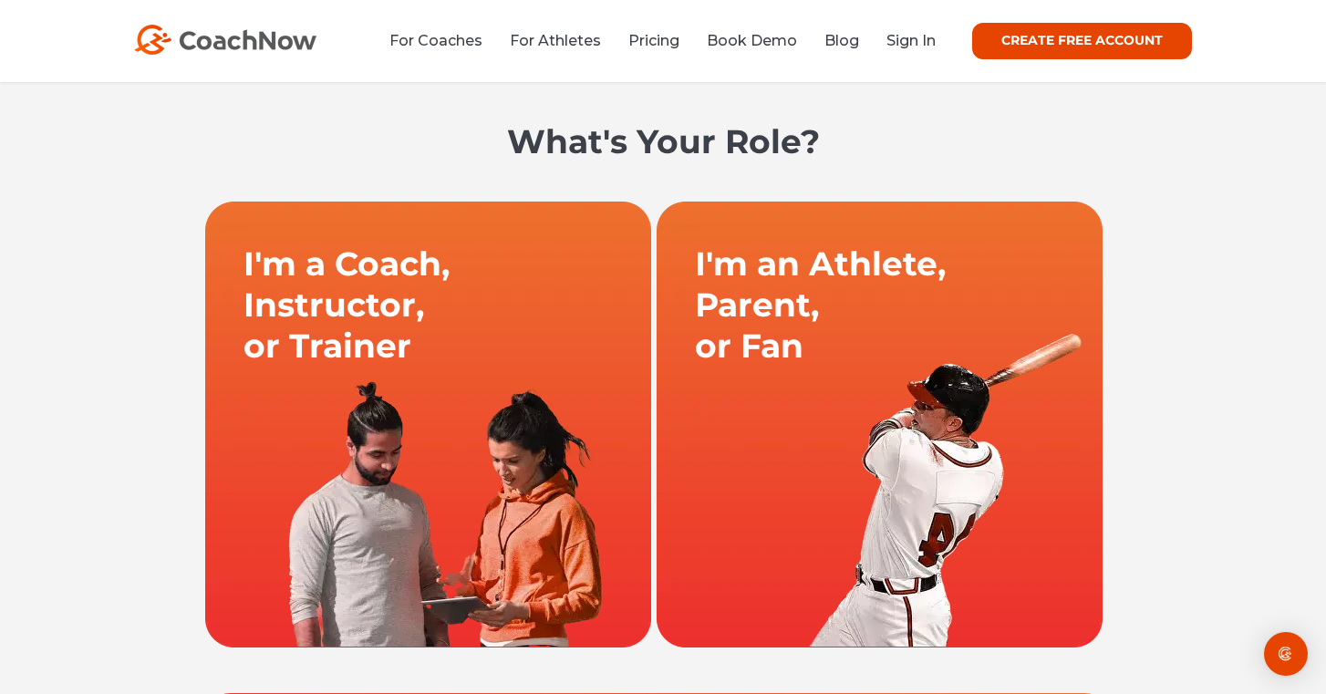 Image resolution: width=1326 pixels, height=694 pixels. What do you see at coordinates (1286, 654) in the screenshot?
I see `div: Open Intercom Messenger` at bounding box center [1286, 654].